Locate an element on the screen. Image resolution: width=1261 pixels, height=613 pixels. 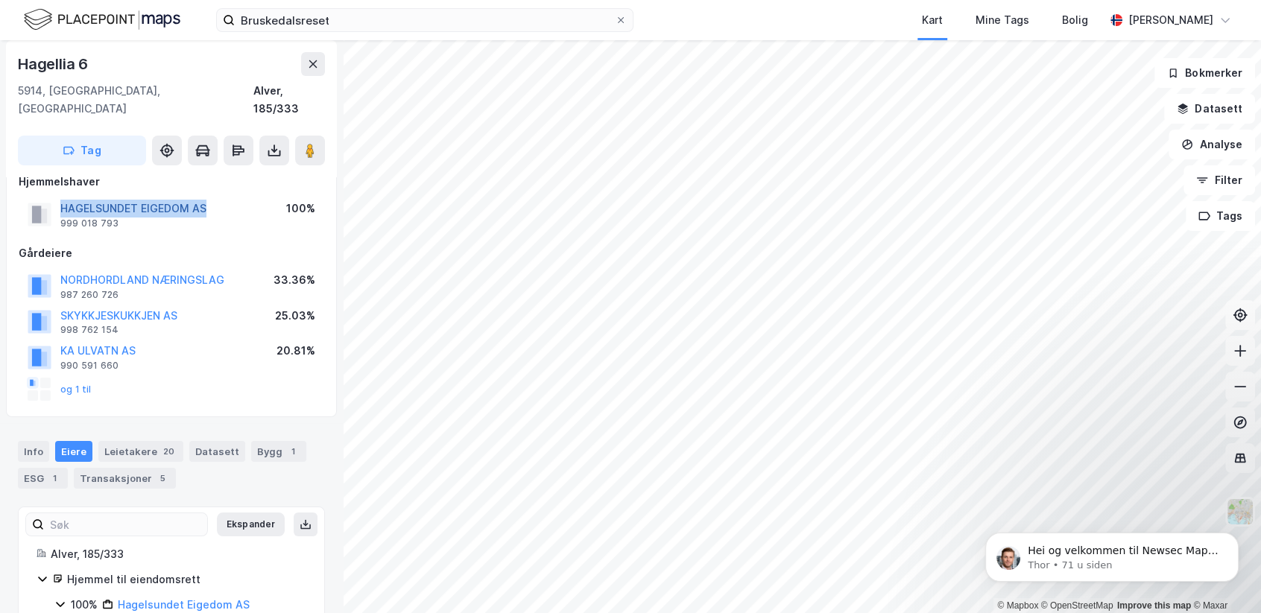
div: 999 018 793 is located at coordinates (89, 224).